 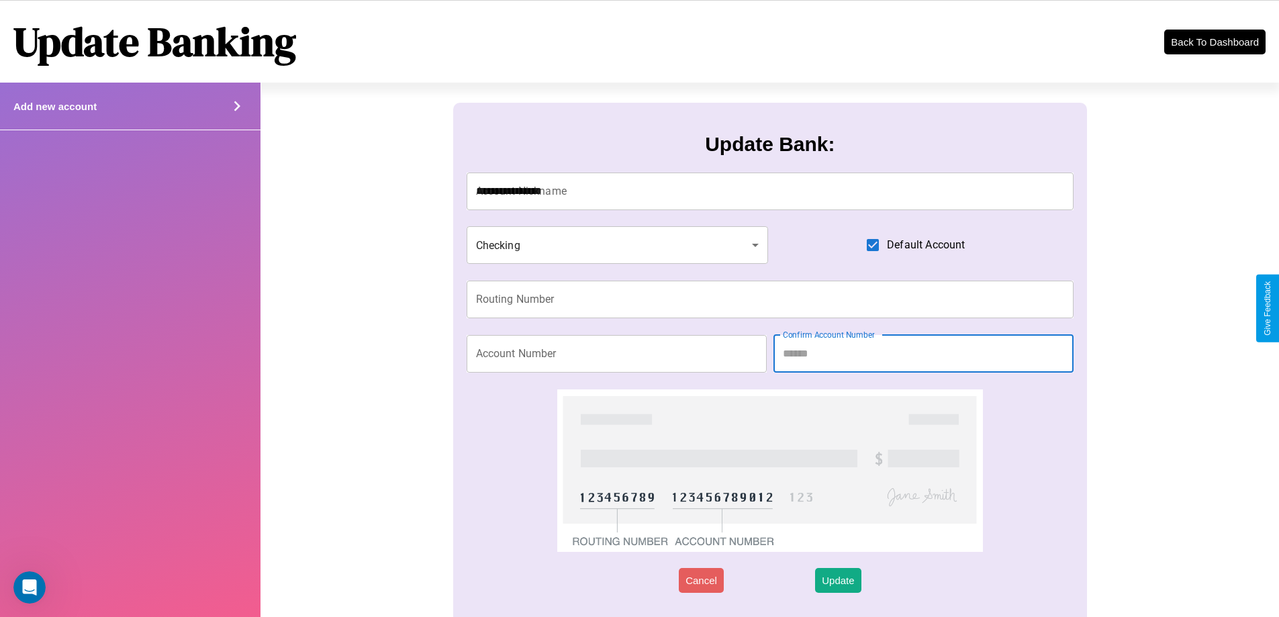 What do you see at coordinates (1214, 42) in the screenshot?
I see `button: Back To Dashboard` at bounding box center [1214, 42].